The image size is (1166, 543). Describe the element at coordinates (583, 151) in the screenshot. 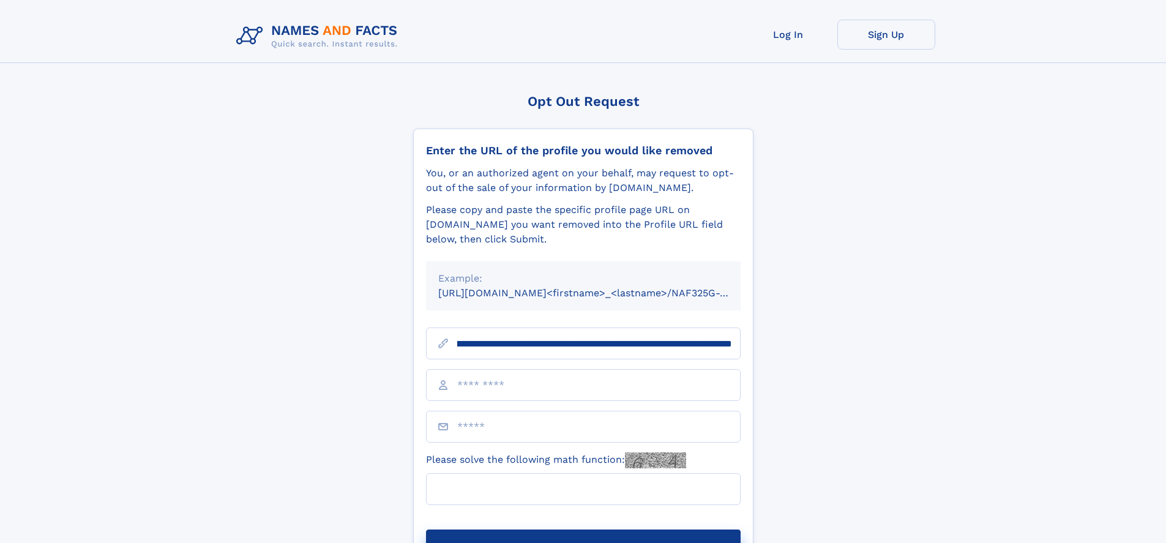

I see `div: Enter the URL of the profile you would like removed` at that location.